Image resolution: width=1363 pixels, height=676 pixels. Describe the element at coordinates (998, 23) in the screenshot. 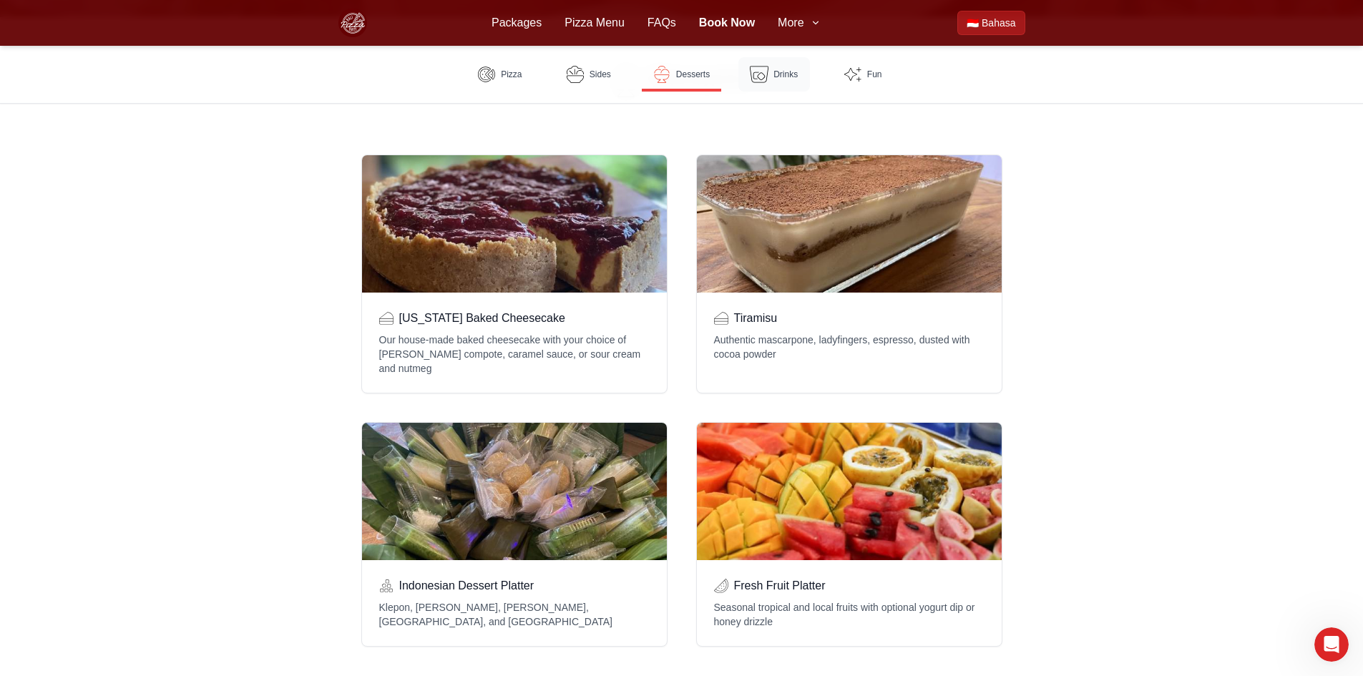

I see `span: Bahasa` at that location.